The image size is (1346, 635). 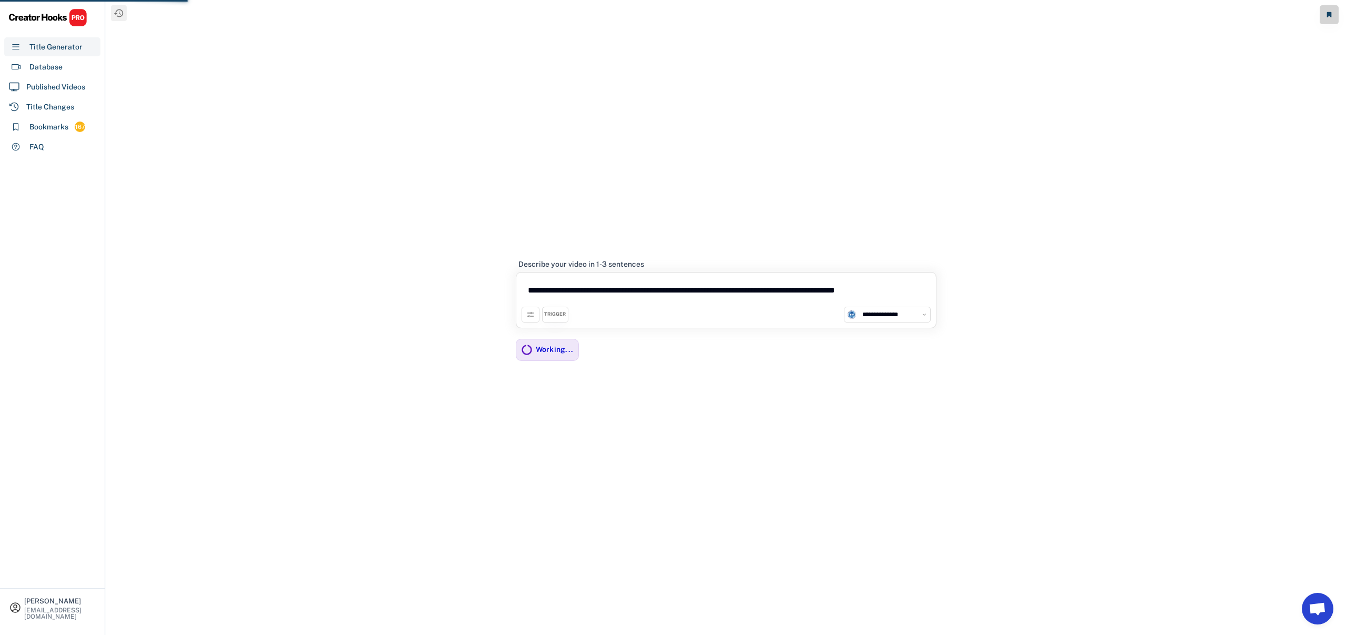 I want to click on div: Database, so click(x=46, y=67).